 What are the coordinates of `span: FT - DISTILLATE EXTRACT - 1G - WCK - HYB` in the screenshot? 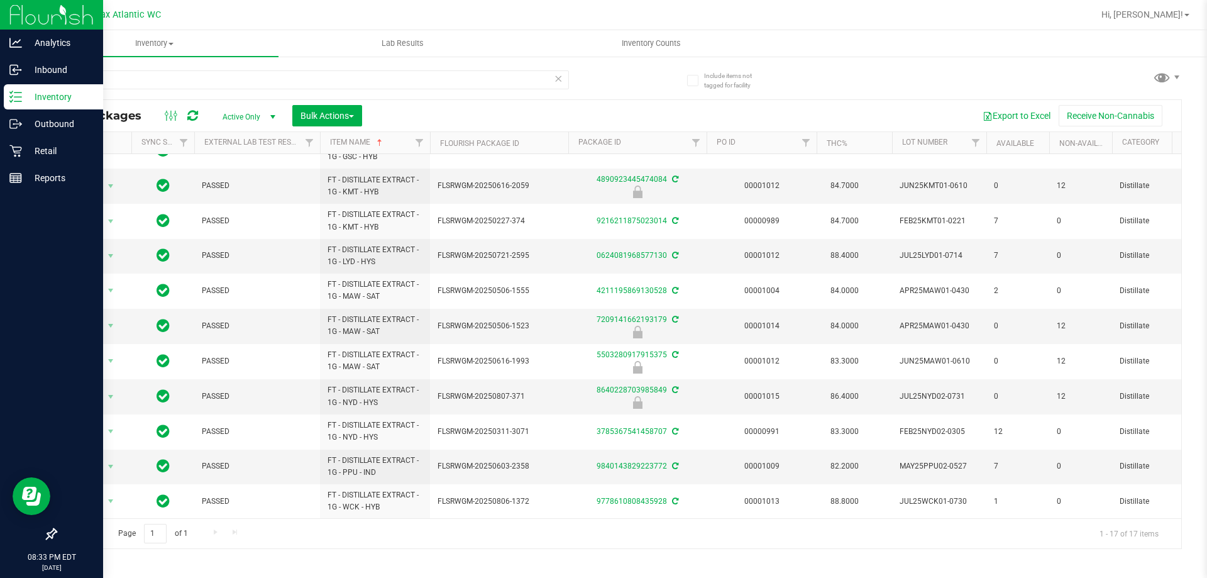 It's located at (375, 501).